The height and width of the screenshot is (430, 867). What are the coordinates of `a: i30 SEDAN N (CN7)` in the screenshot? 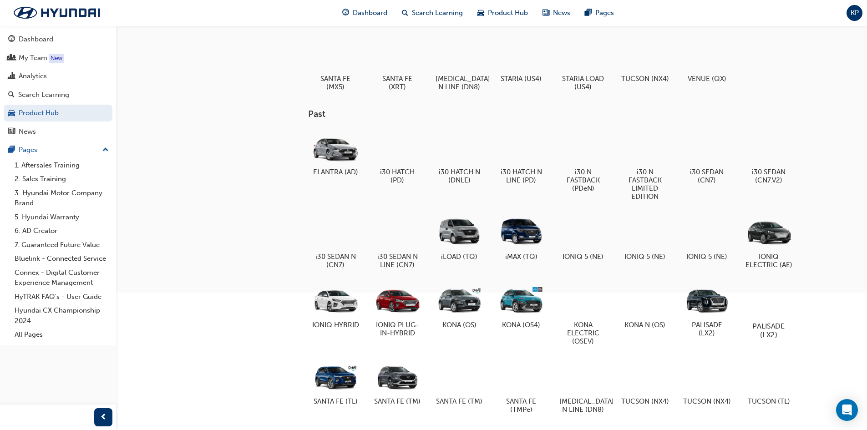 It's located at (335, 242).